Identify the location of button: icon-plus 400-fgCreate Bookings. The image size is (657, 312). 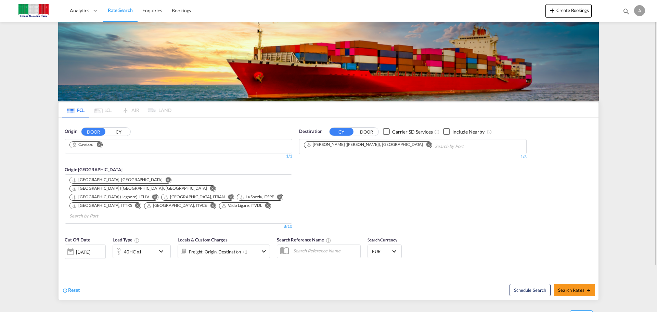
(568, 11).